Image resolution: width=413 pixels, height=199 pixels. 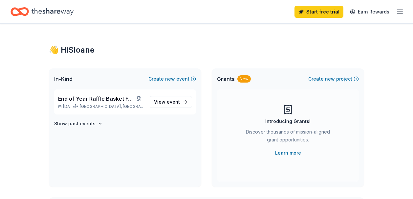 What do you see at coordinates (171, 102) in the screenshot?
I see `a: View event` at bounding box center [171, 102].